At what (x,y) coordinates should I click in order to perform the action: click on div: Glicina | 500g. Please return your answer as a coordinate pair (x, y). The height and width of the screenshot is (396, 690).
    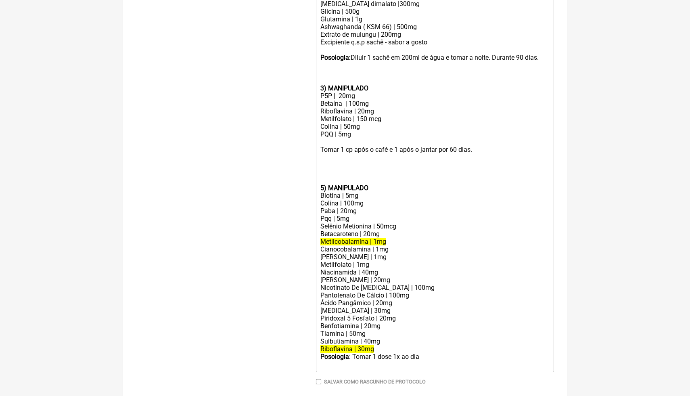
    Looking at the image, I should click on (435, 11).